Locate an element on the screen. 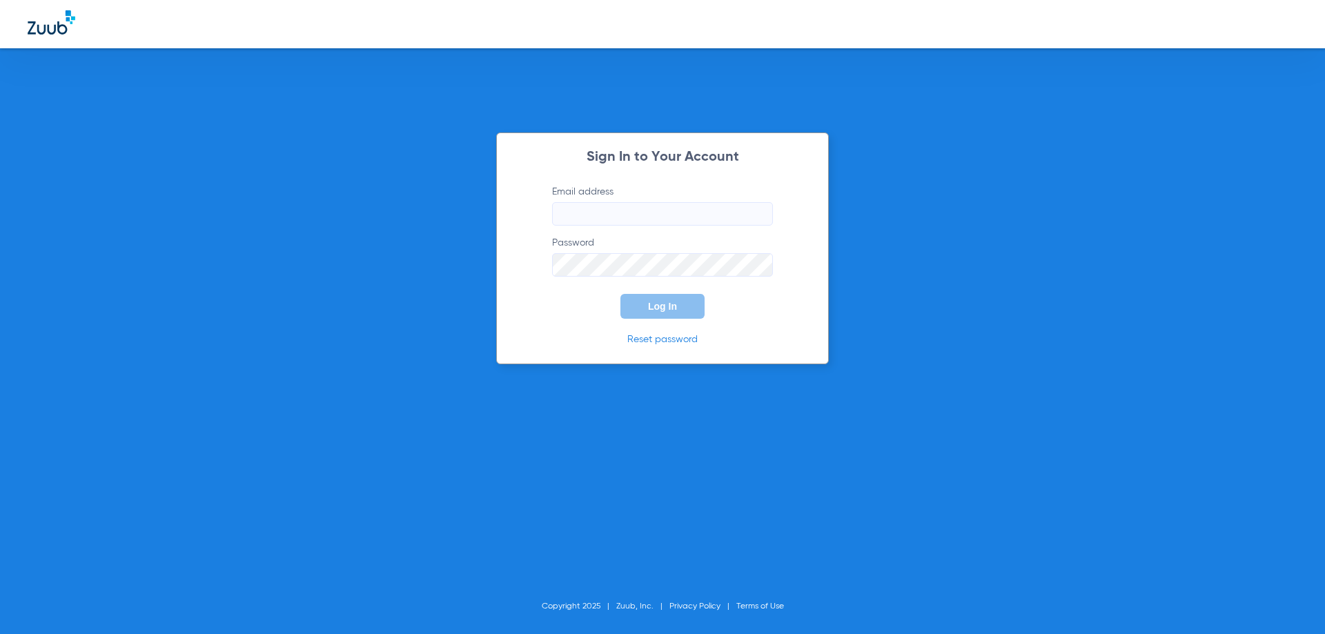  li: Zuub, Inc. is located at coordinates (643, 607).